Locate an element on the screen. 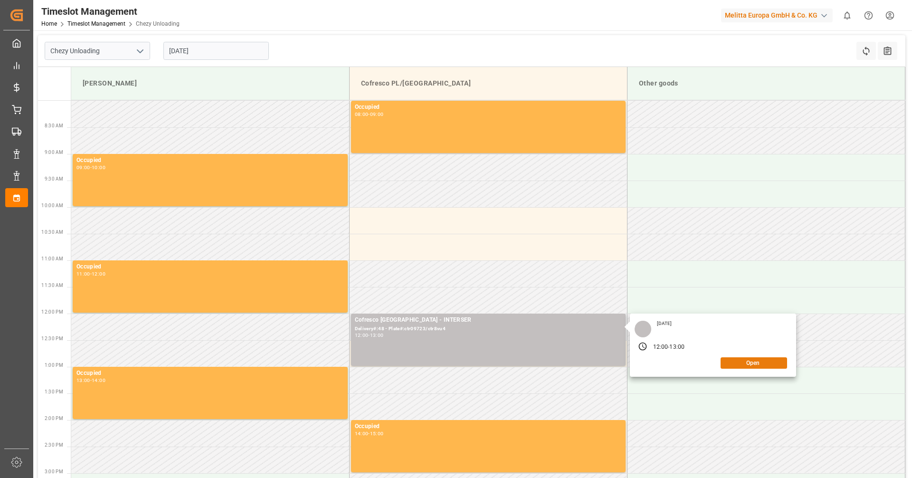  span: 11:30 AM is located at coordinates (52, 285).